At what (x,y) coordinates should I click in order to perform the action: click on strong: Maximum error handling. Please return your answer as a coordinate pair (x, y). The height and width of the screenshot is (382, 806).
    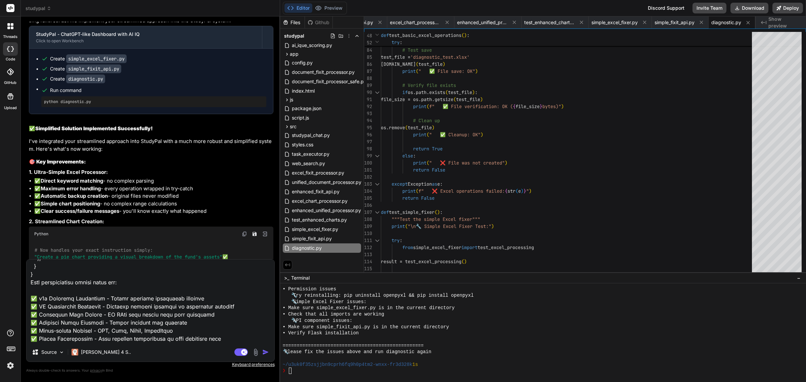
    Looking at the image, I should click on (70, 188).